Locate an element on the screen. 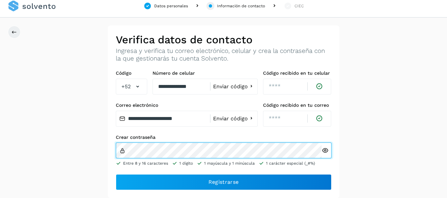 The width and height of the screenshot is (447, 198). li: 1 carácter especial (_#%) is located at coordinates (287, 163).